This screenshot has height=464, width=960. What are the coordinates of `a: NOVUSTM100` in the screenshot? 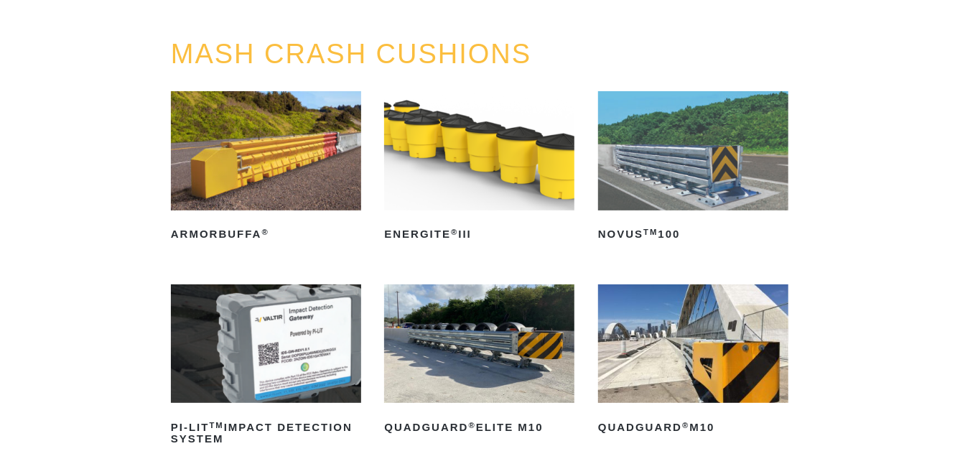 It's located at (693, 168).